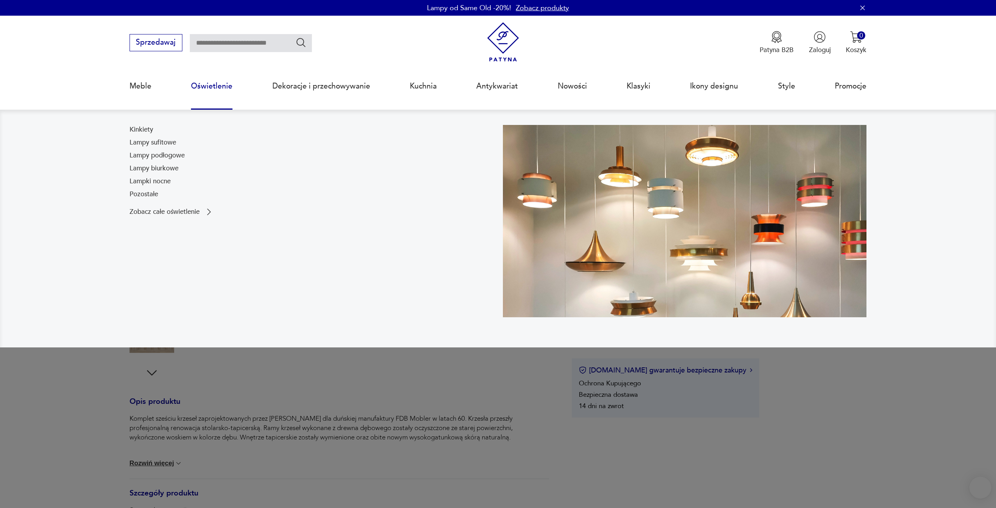  Describe the element at coordinates (638, 86) in the screenshot. I see `a: Klasyki` at that location.